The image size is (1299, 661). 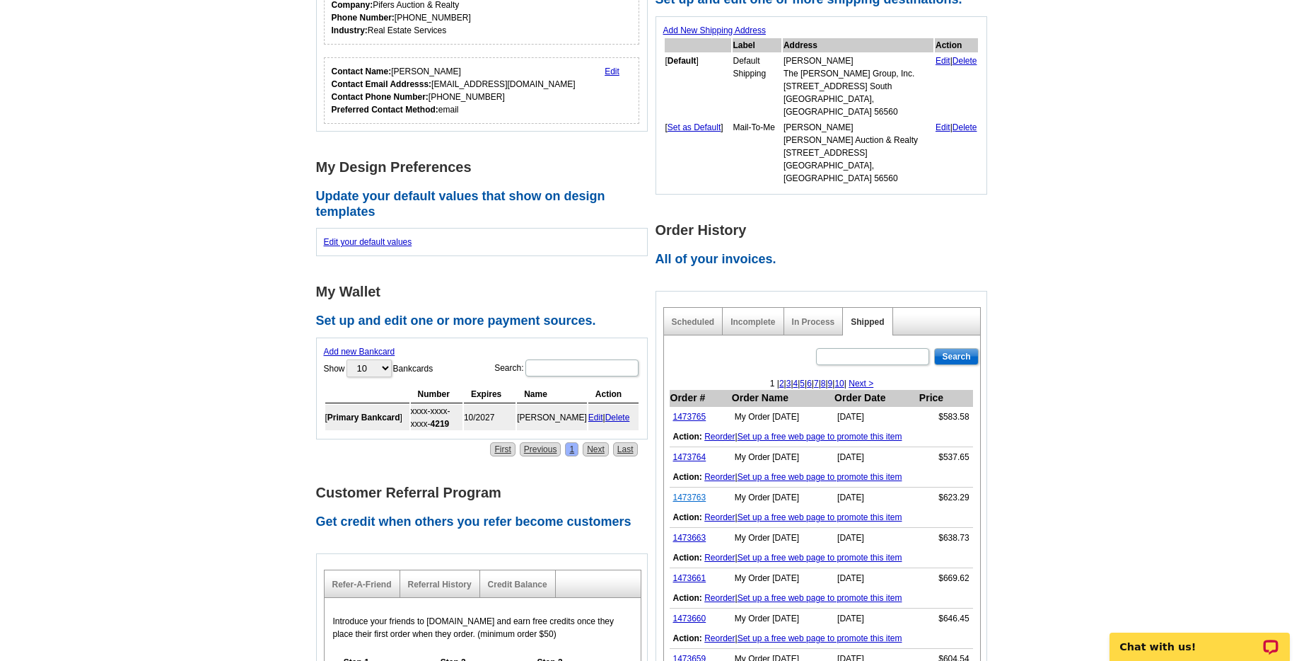 I want to click on h1: Order History, so click(x=825, y=230).